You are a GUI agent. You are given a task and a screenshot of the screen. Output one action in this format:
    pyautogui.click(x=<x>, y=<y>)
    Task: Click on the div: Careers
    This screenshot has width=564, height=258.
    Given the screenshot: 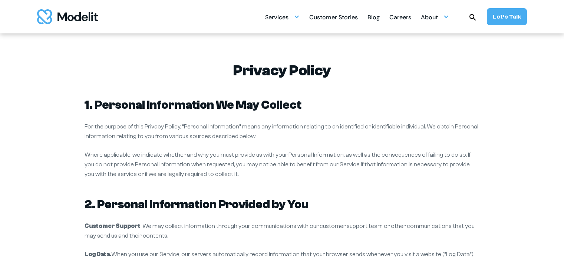 What is the action you would take?
    pyautogui.click(x=400, y=18)
    